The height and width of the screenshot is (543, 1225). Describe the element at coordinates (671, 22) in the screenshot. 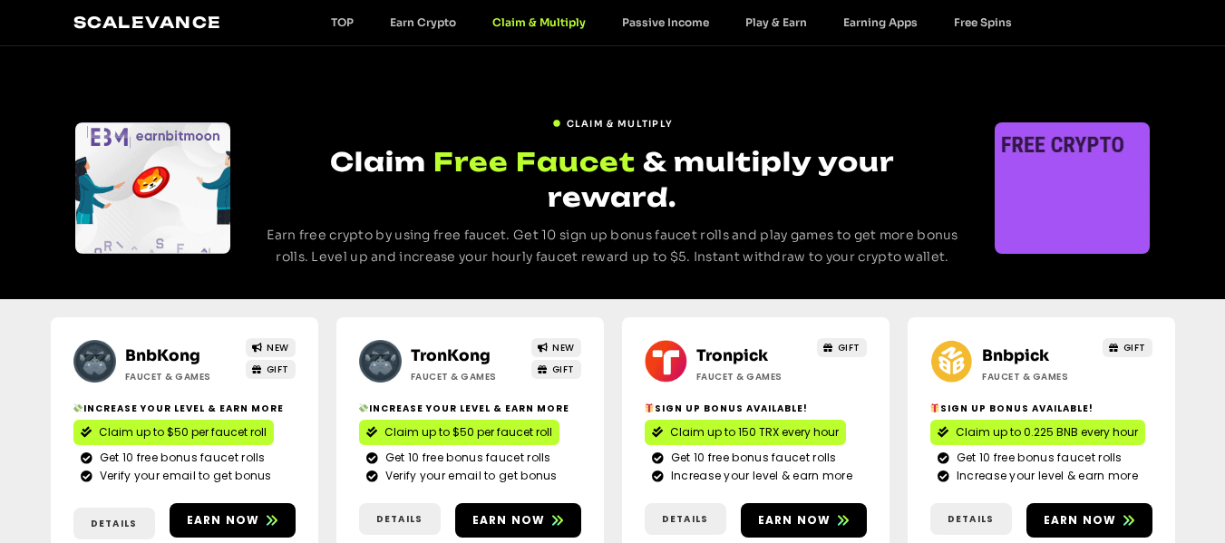

I see `nav: Menu` at that location.